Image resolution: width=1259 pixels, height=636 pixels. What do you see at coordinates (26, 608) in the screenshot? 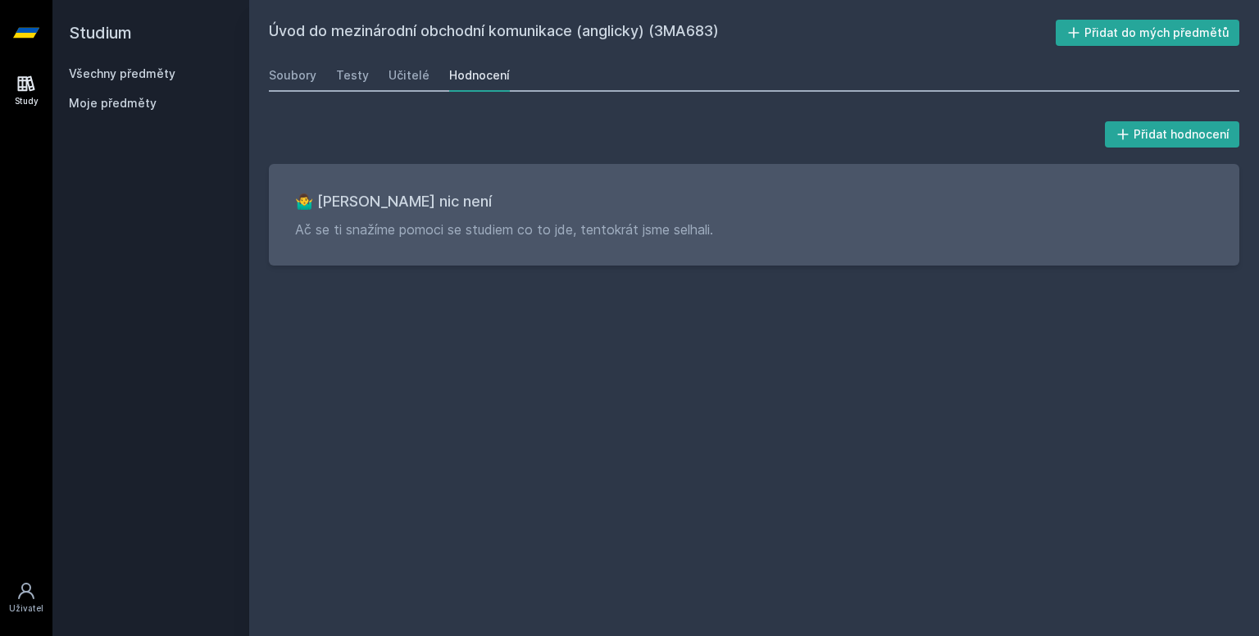
I see `div: Uživatel` at bounding box center [26, 608].